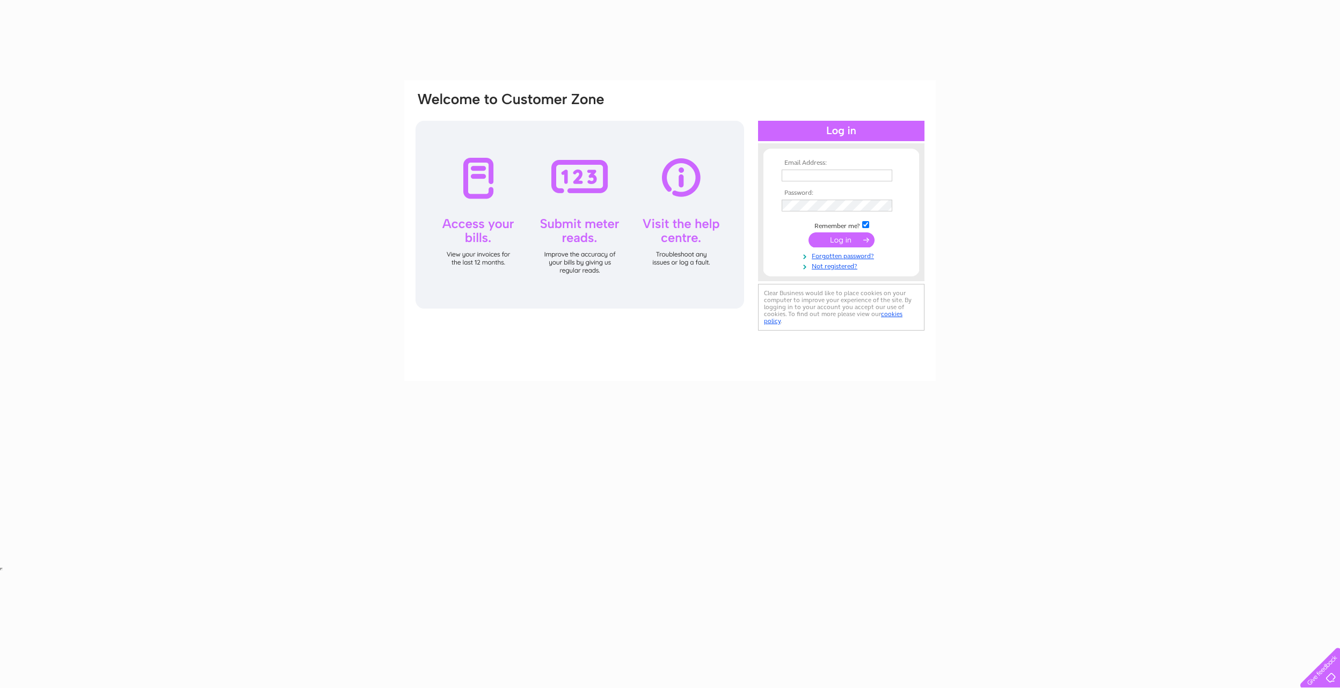 This screenshot has width=1340, height=688. What do you see at coordinates (843, 255) in the screenshot?
I see `a: Forgotten password?` at bounding box center [843, 255].